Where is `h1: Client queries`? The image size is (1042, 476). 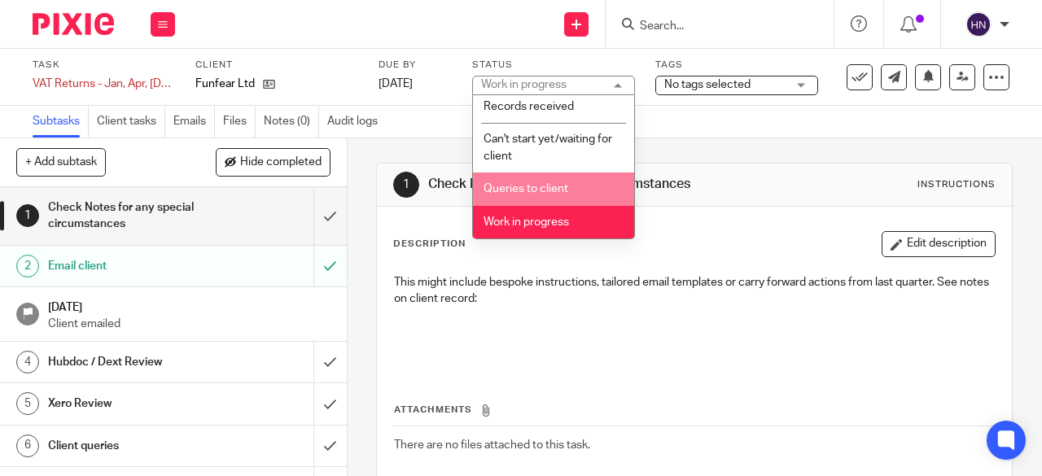
h1: Client queries is located at coordinates (131, 446).